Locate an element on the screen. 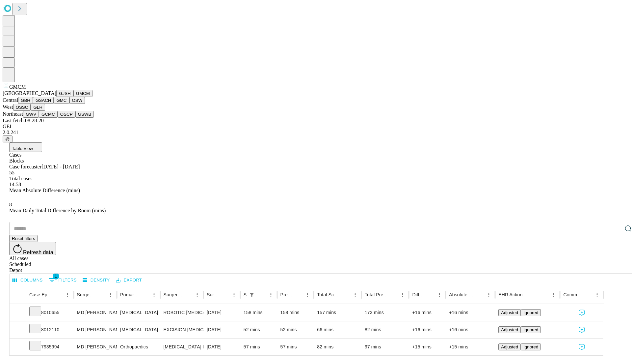  button: OSCP is located at coordinates (67, 114).